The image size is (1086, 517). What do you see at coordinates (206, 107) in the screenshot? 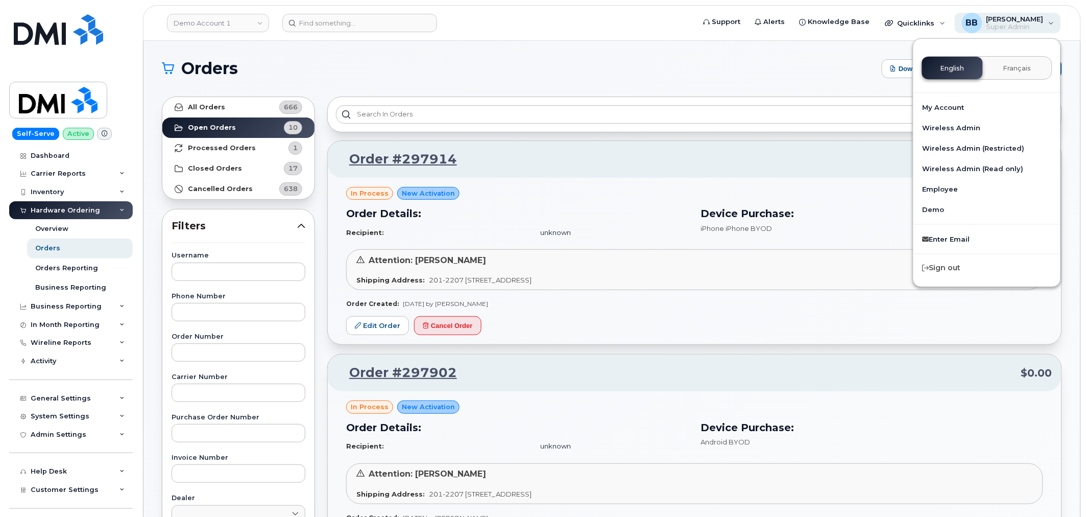
I see `strong: All Orders` at bounding box center [206, 107].